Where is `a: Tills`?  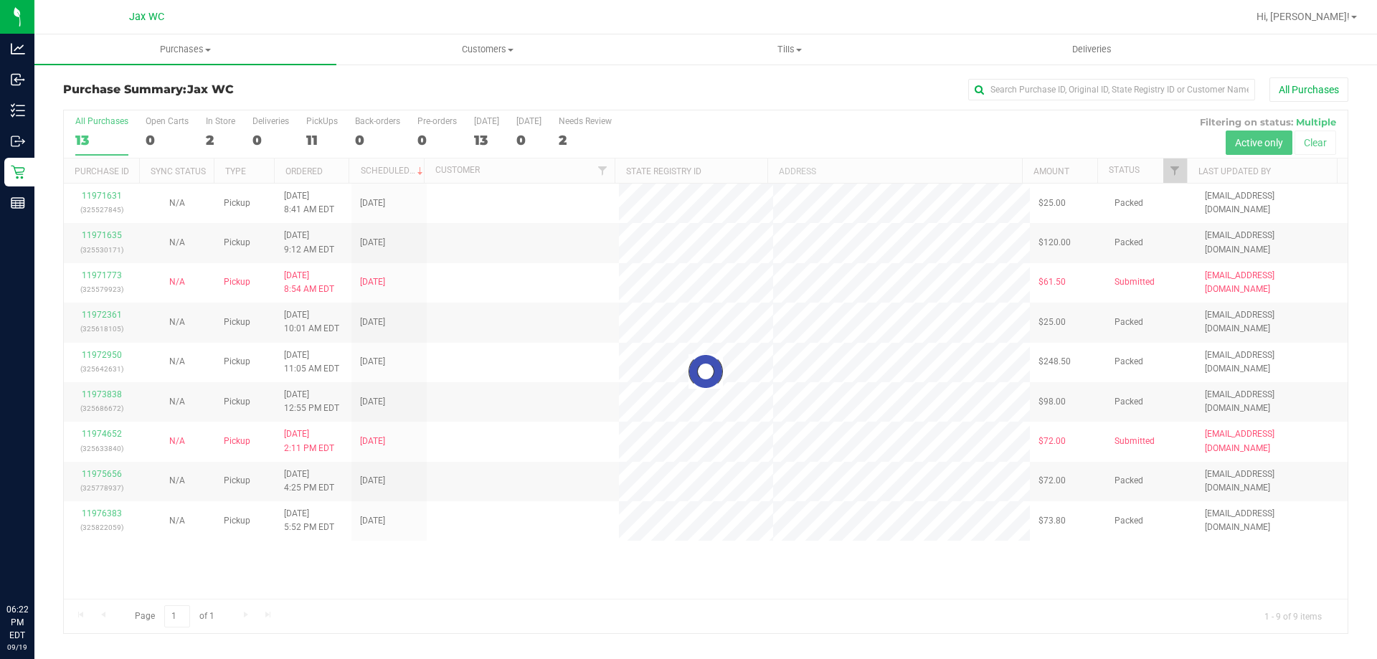
a: Tills is located at coordinates (789, 49).